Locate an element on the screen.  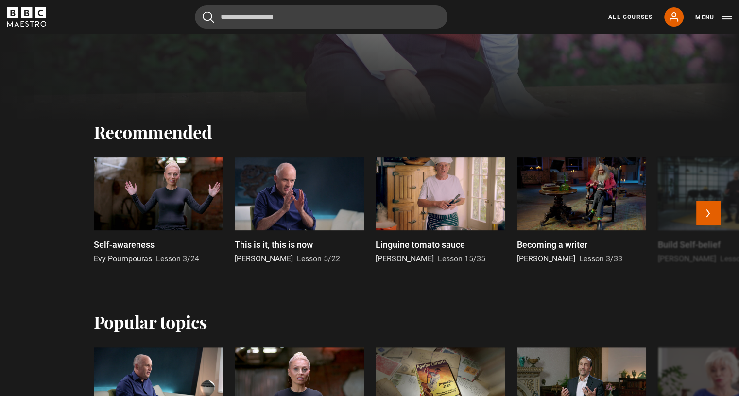
input: Search is located at coordinates (321, 17).